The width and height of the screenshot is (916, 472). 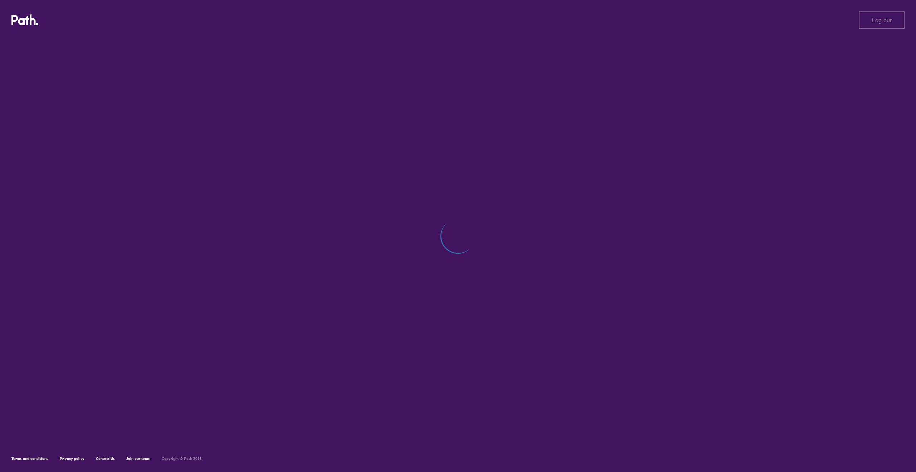 What do you see at coordinates (182, 459) in the screenshot?
I see `h6: Copyright © Path 2018` at bounding box center [182, 459].